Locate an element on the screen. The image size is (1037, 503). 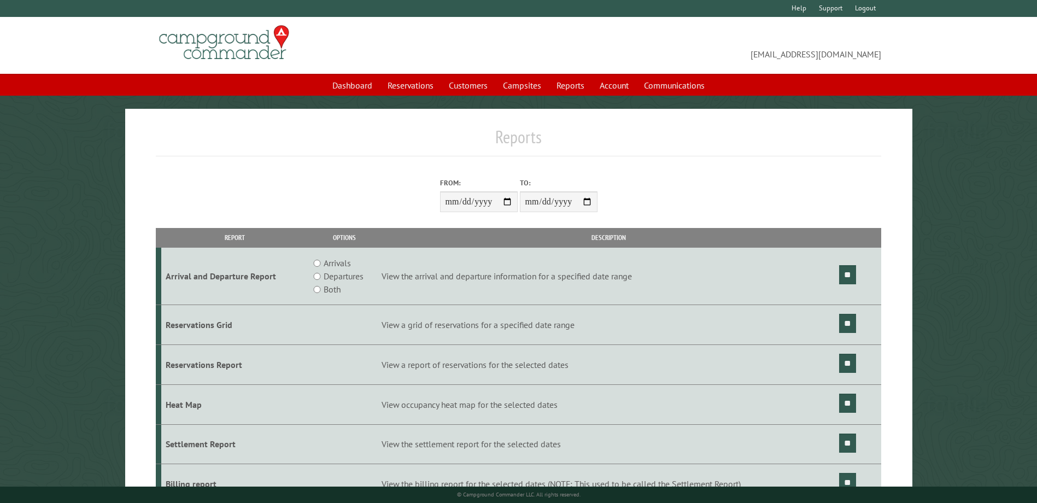
a: Communications is located at coordinates (674, 85).